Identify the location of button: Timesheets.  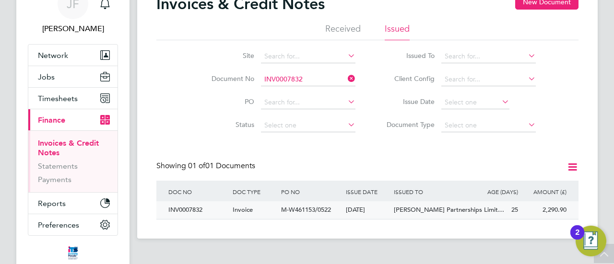
(73, 98).